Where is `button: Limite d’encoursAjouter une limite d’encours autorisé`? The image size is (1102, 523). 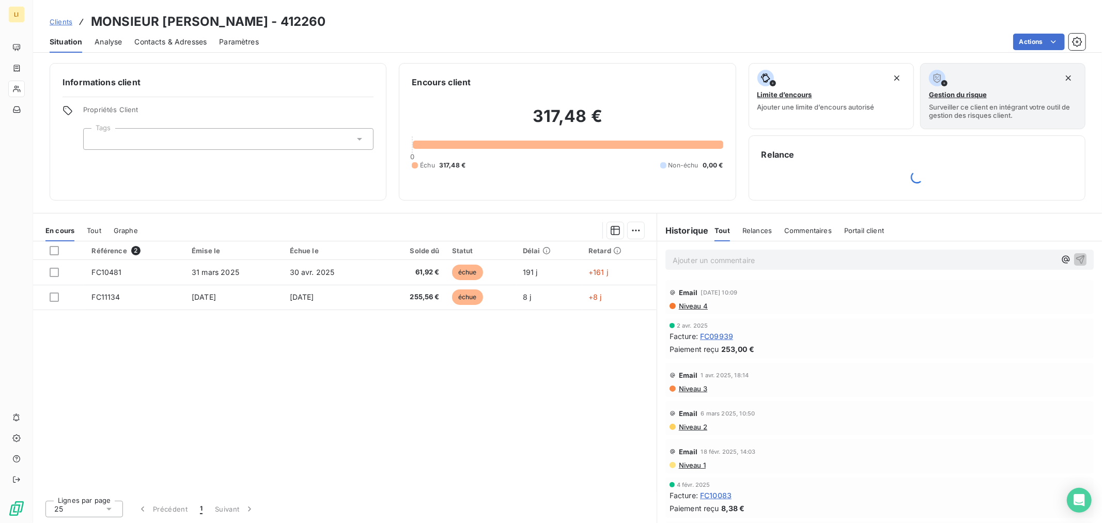
button: Limite d’encoursAjouter une limite d’encours autorisé is located at coordinates (831, 96).